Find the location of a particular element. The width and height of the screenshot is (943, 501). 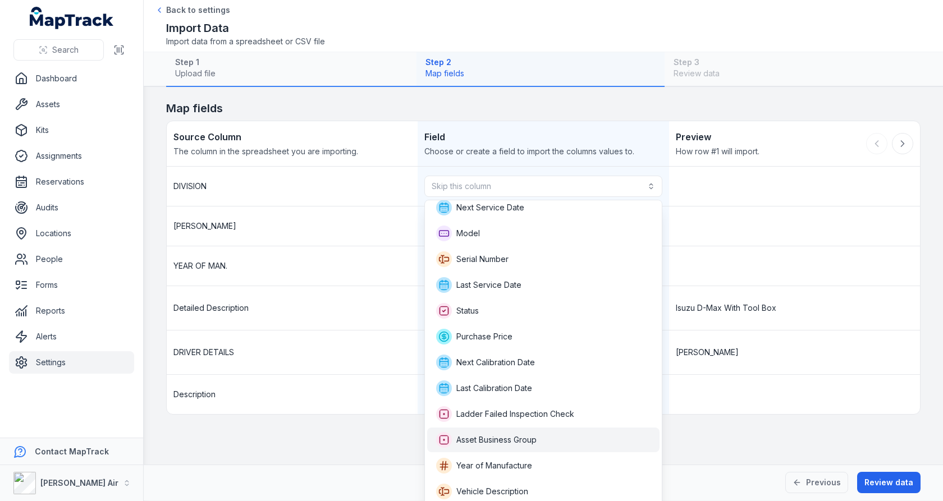

span: Status is located at coordinates (468, 311).